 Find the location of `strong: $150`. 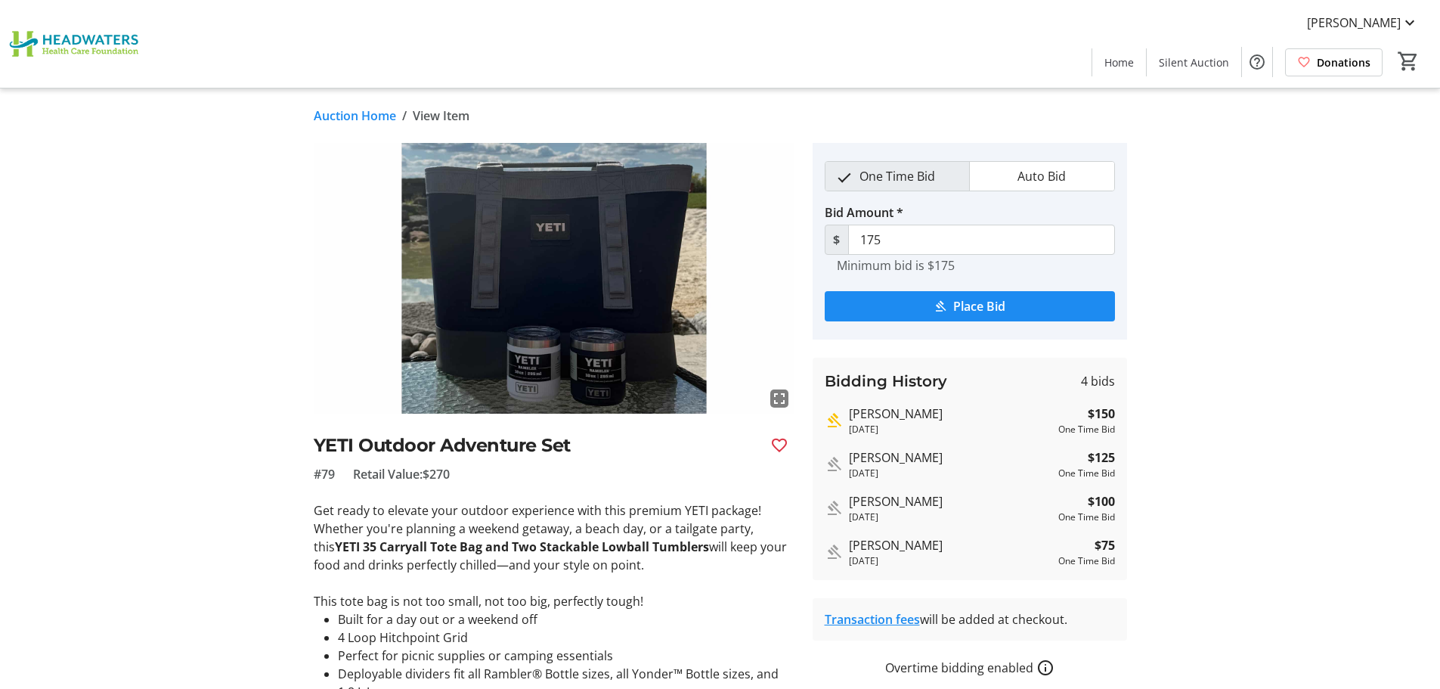

strong: $150 is located at coordinates (1101, 414).